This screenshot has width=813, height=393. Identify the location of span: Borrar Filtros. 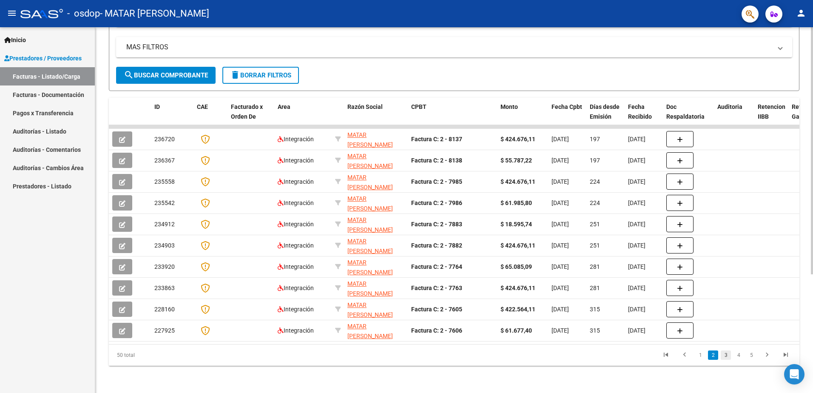
(261, 75).